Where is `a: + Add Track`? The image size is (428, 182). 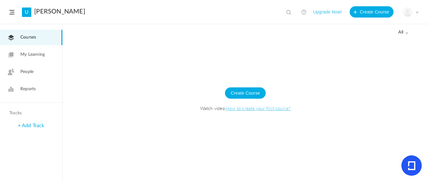 a: + Add Track is located at coordinates (31, 126).